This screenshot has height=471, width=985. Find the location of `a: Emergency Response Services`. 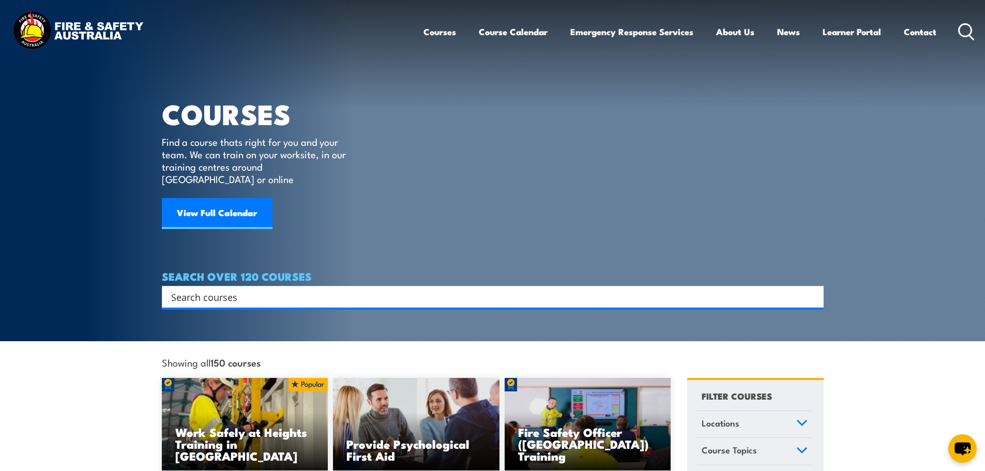

a: Emergency Response Services is located at coordinates (632, 32).